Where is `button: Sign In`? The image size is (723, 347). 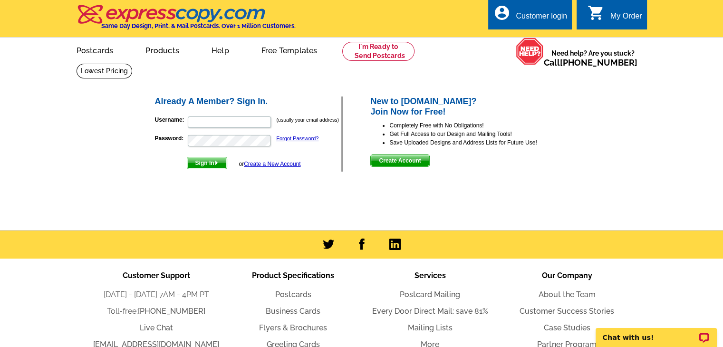 button: Sign In is located at coordinates (207, 163).